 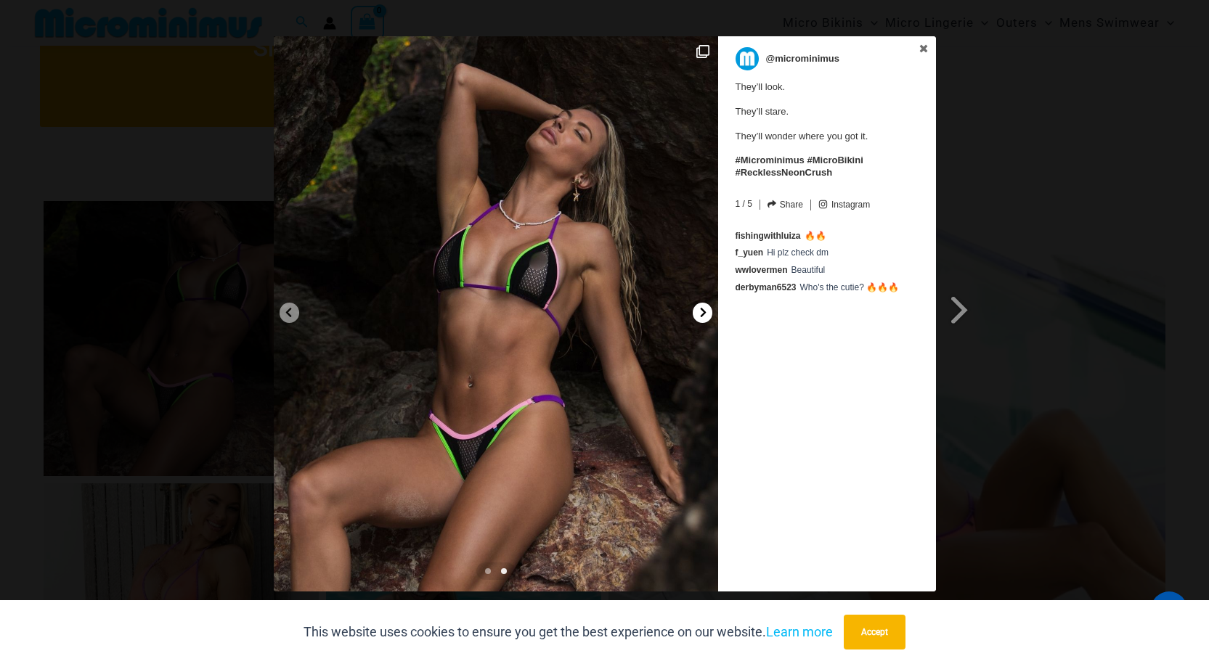 What do you see at coordinates (822, 126) in the screenshot?
I see `span: They’ll look. They’ll stare. They’ll wonder where you got it.` at bounding box center [822, 126].